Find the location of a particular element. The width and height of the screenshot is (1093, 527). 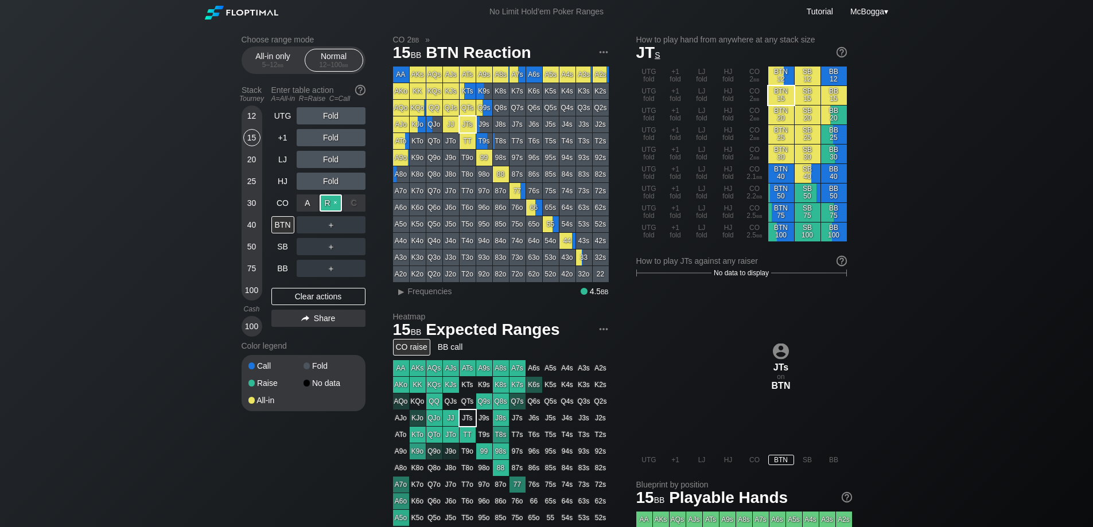

div: K9o is located at coordinates (418, 158).